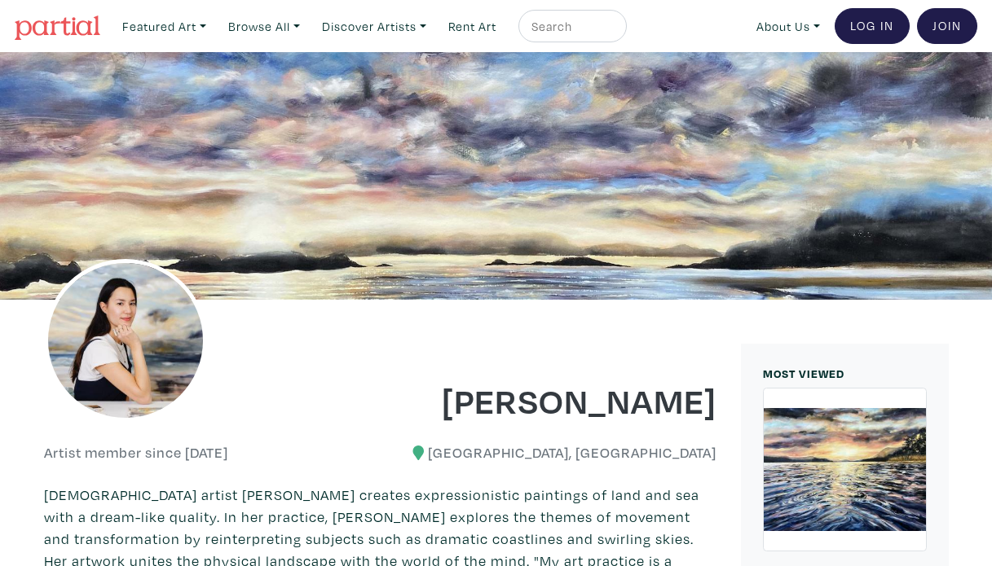 This screenshot has height=566, width=992. I want to click on img: phpThumb.php, so click(125, 341).